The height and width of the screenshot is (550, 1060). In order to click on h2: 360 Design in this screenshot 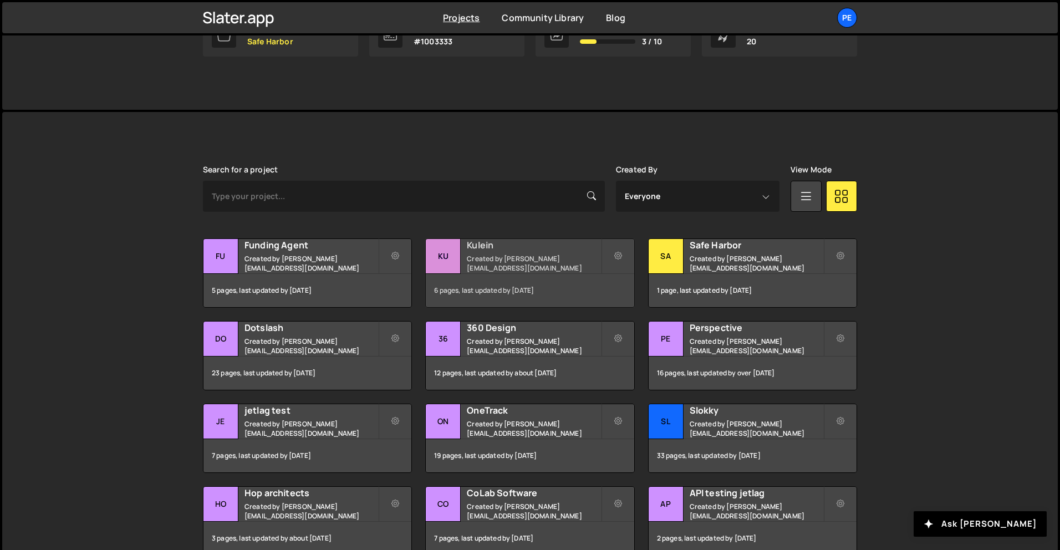, I will do `click(533, 328)`.